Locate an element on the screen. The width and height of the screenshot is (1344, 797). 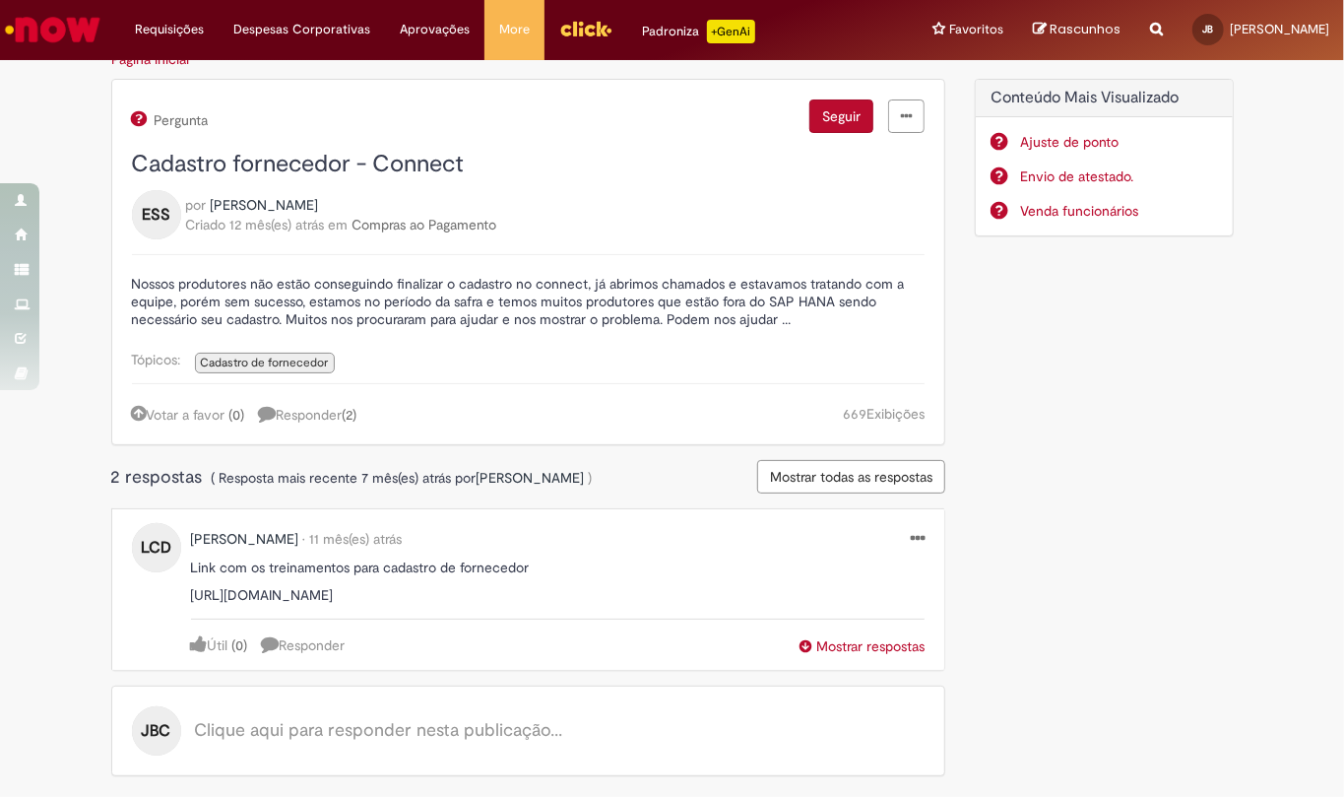
span: Mostrar respostas is located at coordinates (862, 646).